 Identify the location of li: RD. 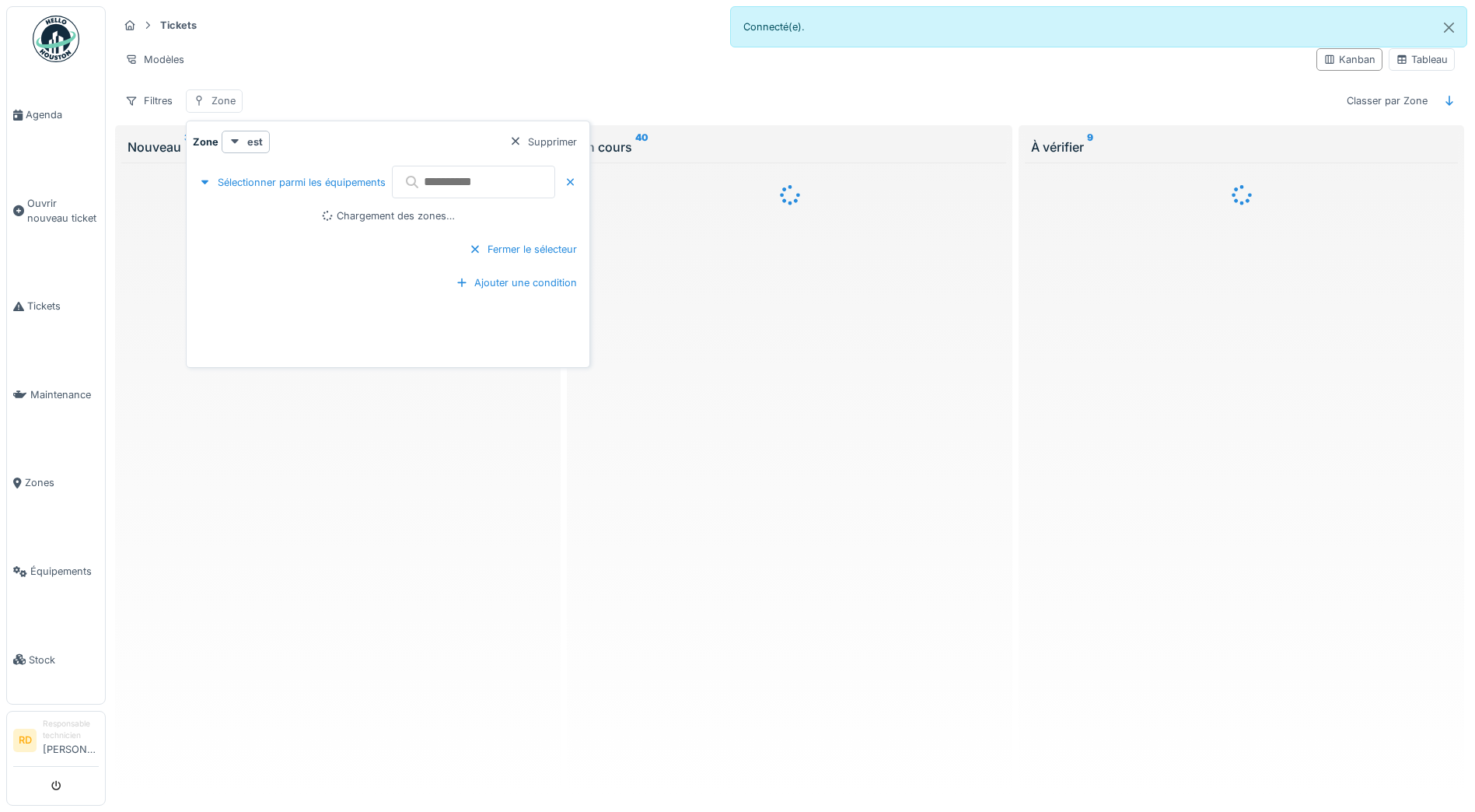
(25, 740).